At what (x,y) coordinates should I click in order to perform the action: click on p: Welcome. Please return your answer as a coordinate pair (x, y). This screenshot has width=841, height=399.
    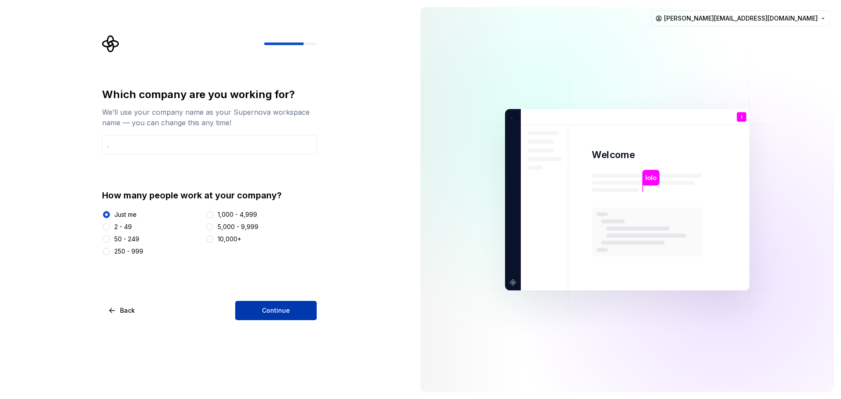
    Looking at the image, I should click on (613, 155).